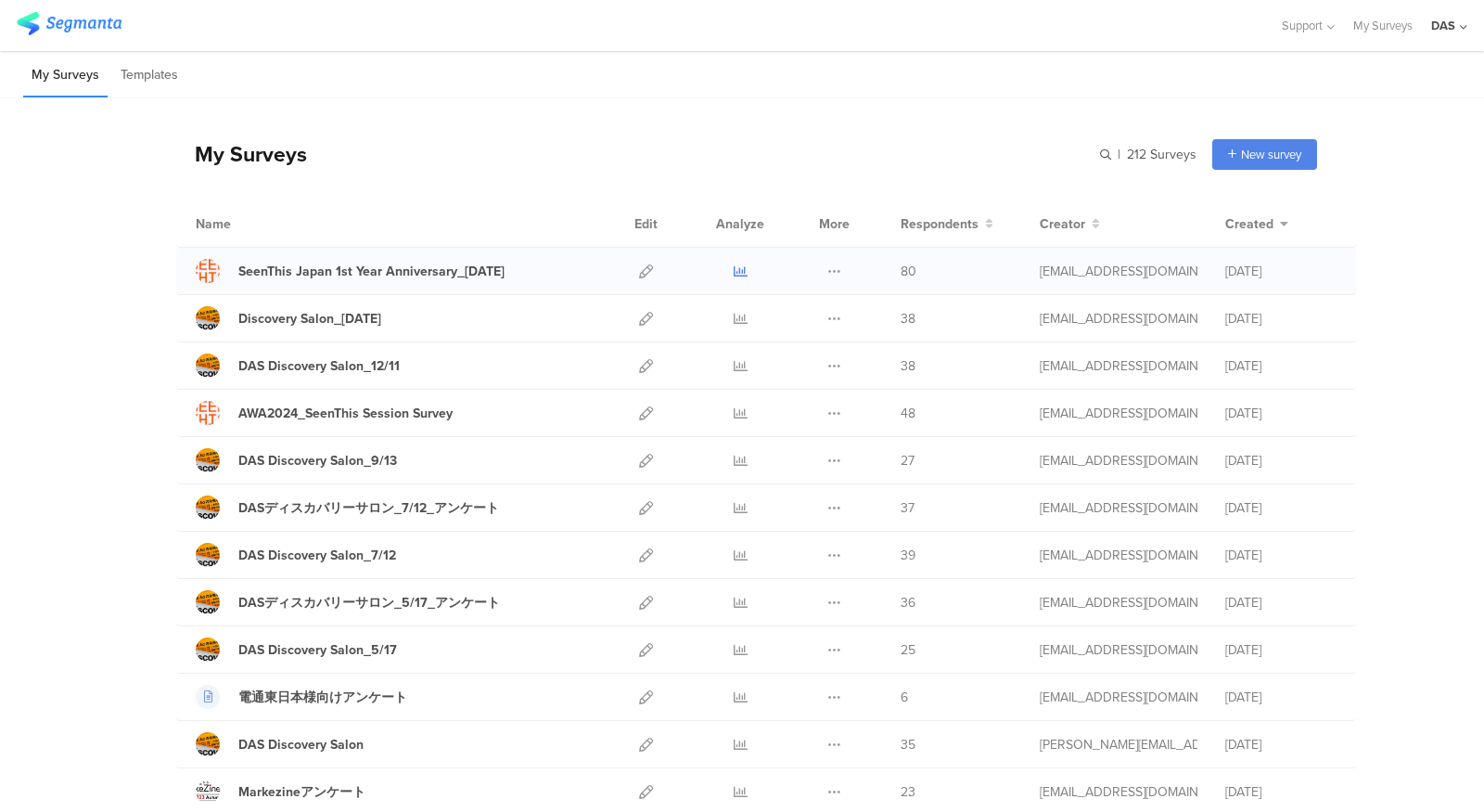 The image size is (1484, 812). What do you see at coordinates (908, 270) in the screenshot?
I see `span: 80` at bounding box center [908, 270].